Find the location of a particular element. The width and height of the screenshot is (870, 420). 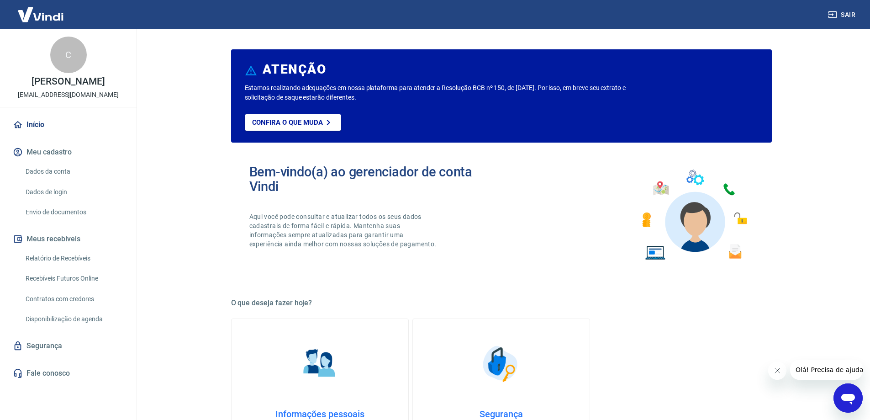

img: Vindi is located at coordinates (41, 14).